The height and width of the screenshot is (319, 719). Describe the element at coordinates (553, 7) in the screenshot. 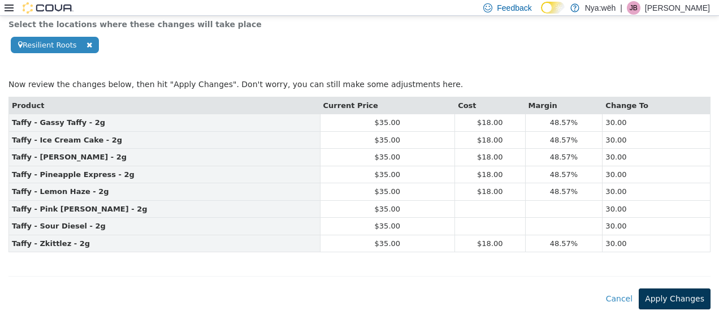

I see `input: Dark Mode` at that location.